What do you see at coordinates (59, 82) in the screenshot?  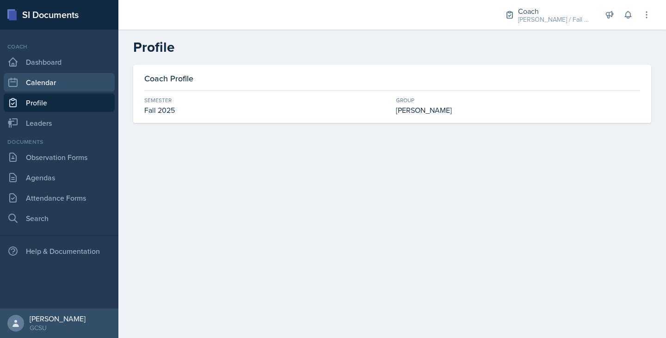 I see `a: Calendar` at bounding box center [59, 82].